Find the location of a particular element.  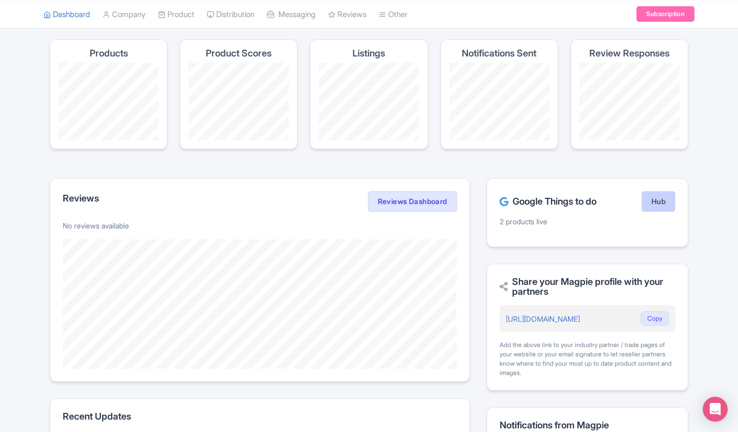

h4: Notifications Sent is located at coordinates (499, 53).